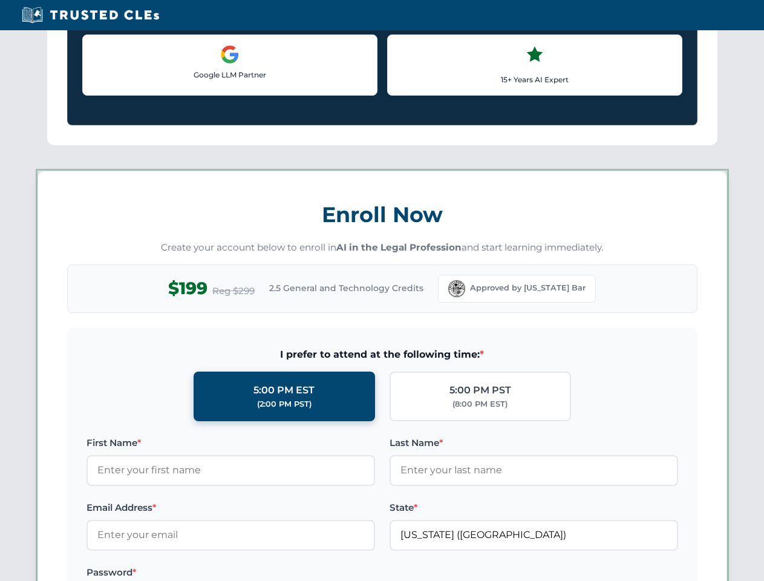  What do you see at coordinates (90, 15) in the screenshot?
I see `img: Trusted CLEs` at bounding box center [90, 15].